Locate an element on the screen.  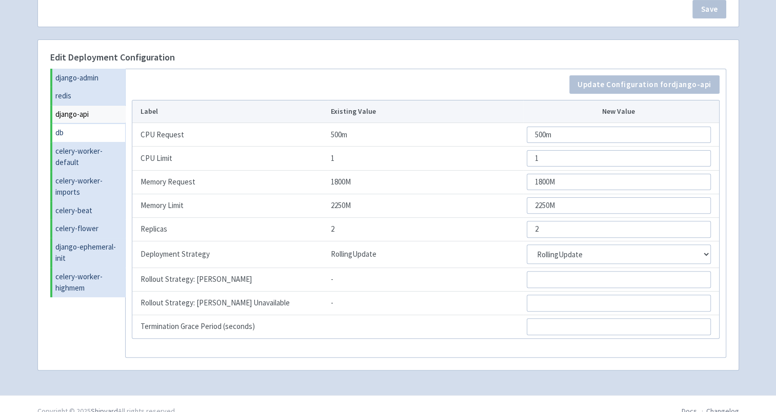
td: Replicas is located at coordinates (230, 229).